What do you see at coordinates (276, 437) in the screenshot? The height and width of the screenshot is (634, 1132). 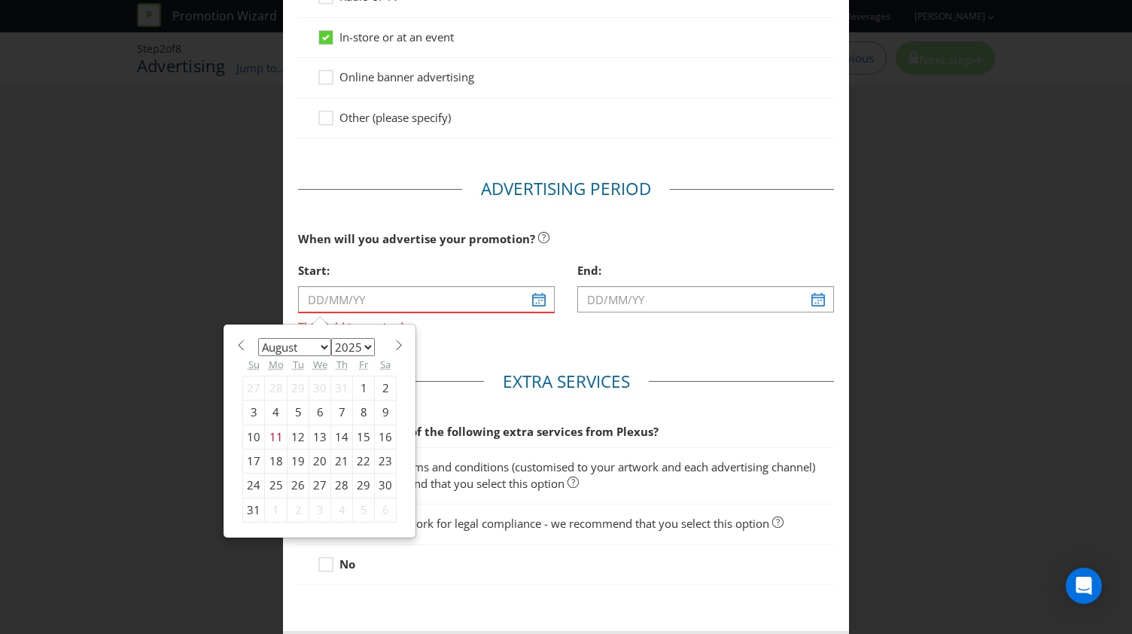 I see `div: 11` at bounding box center [276, 437].